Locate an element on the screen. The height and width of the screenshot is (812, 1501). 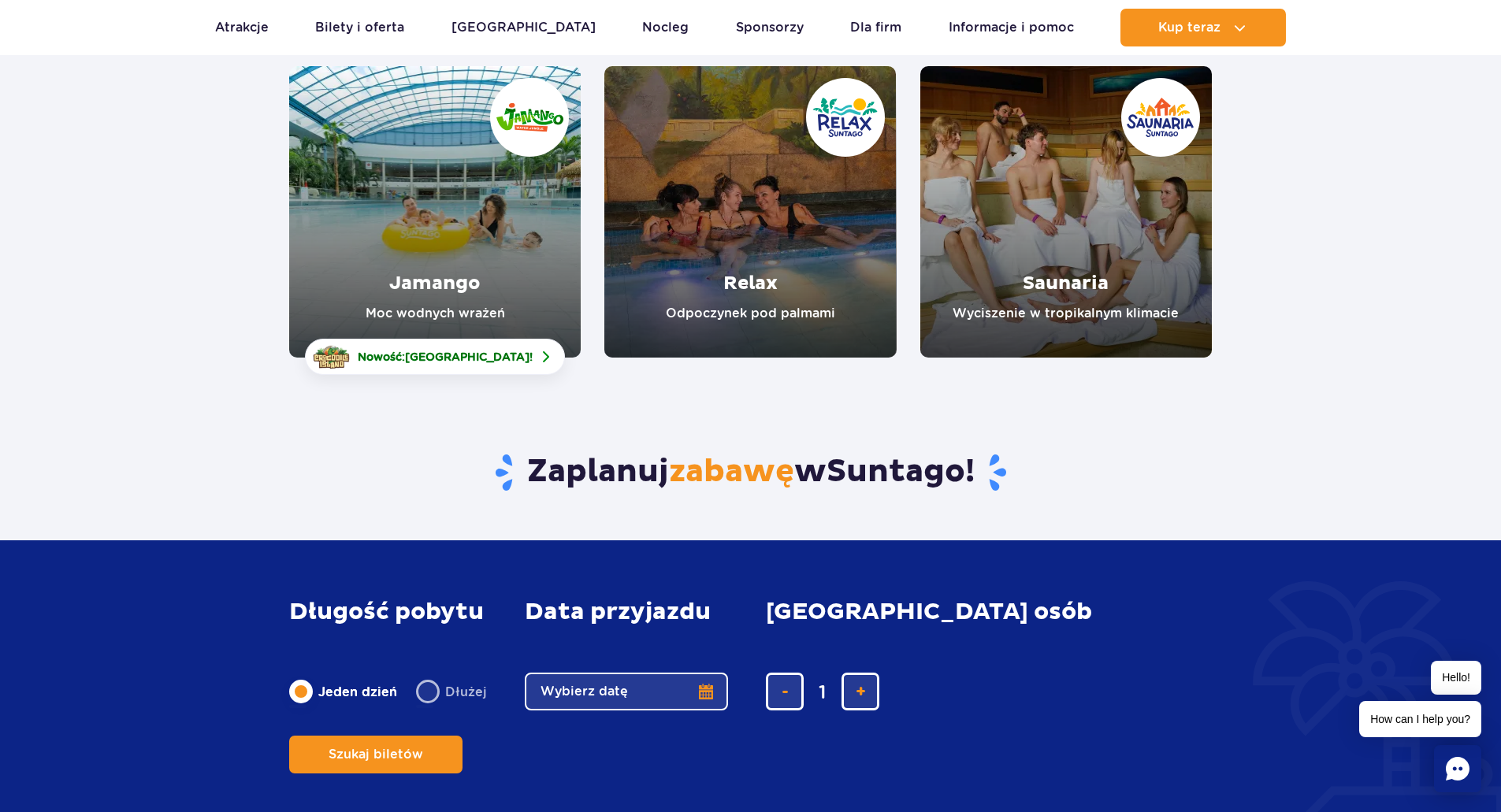
button: Kup teraz is located at coordinates (1203, 28).